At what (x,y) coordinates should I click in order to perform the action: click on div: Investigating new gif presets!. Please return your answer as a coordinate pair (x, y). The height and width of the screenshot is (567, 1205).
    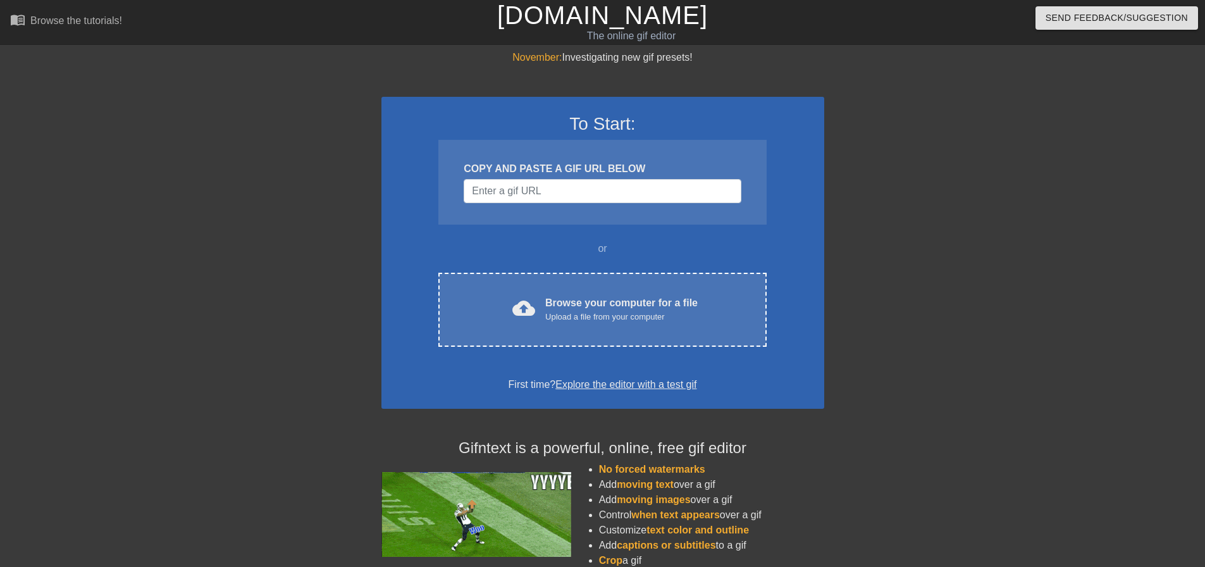
    Looking at the image, I should click on (603, 58).